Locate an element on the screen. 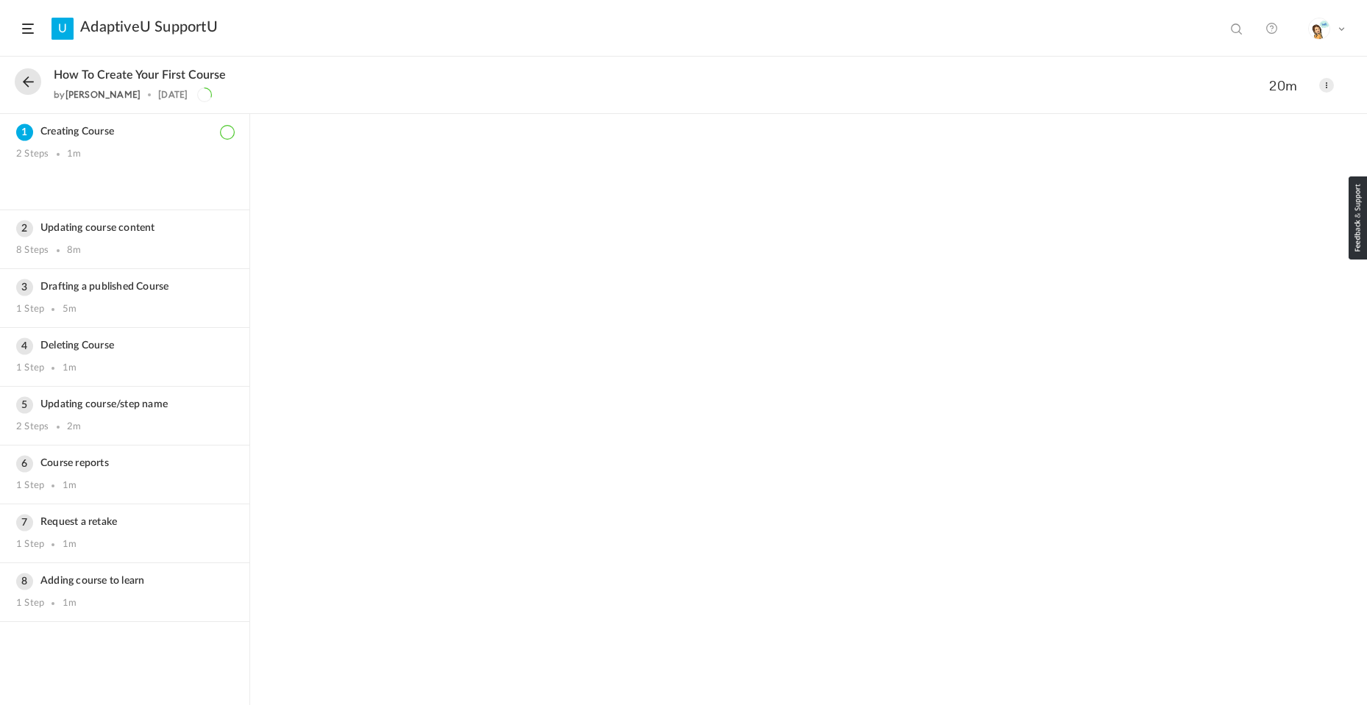 The image size is (1367, 705). h3: Adding course to learn is located at coordinates (124, 581).